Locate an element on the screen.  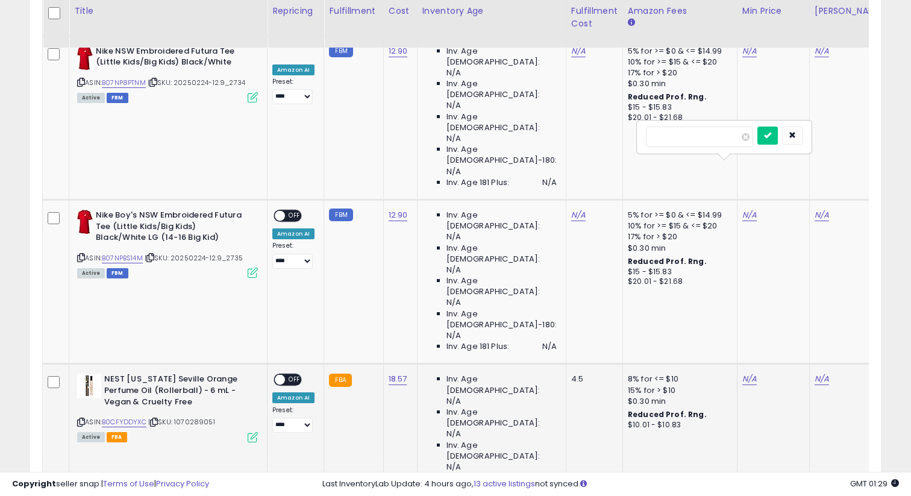
div: seller snap | | is located at coordinates (110, 484).